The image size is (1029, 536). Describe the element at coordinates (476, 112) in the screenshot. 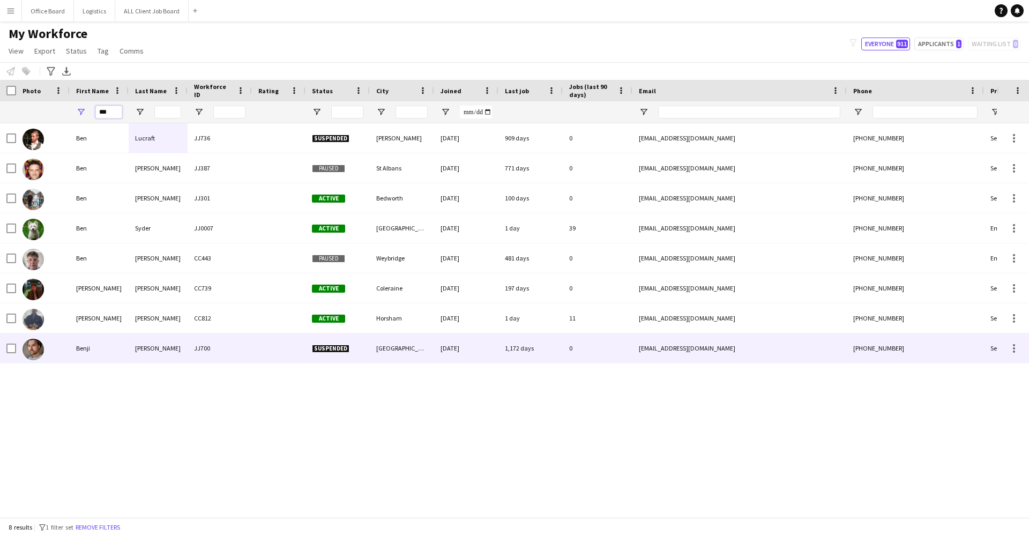

I see `input: Joined Filter Input` at that location.